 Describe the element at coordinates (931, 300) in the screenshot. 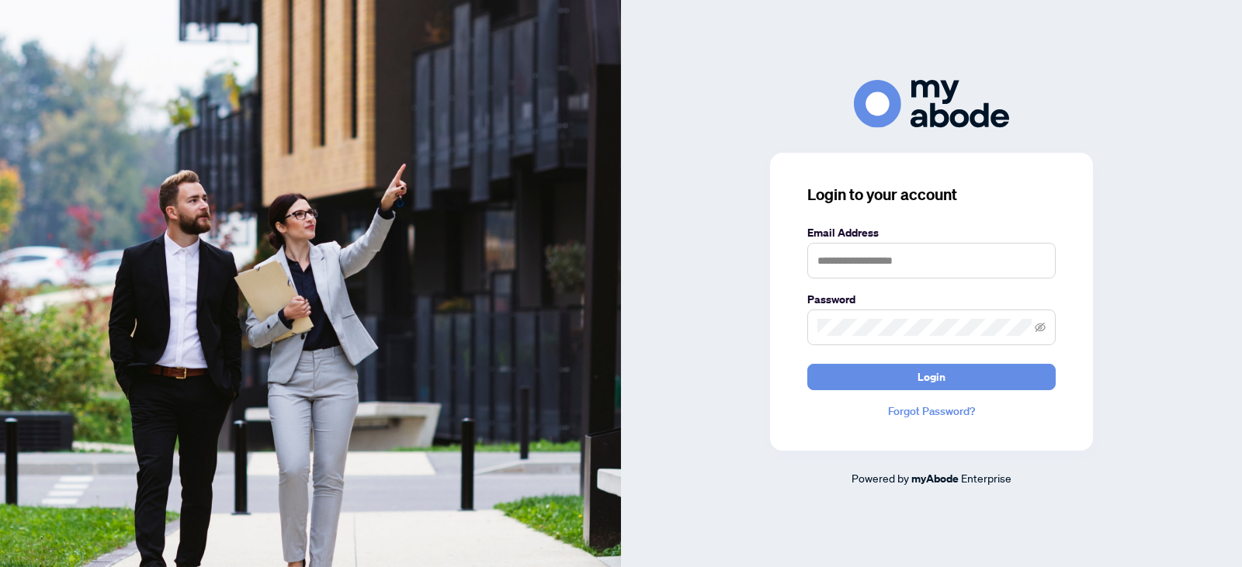

I see `label: Password` at that location.